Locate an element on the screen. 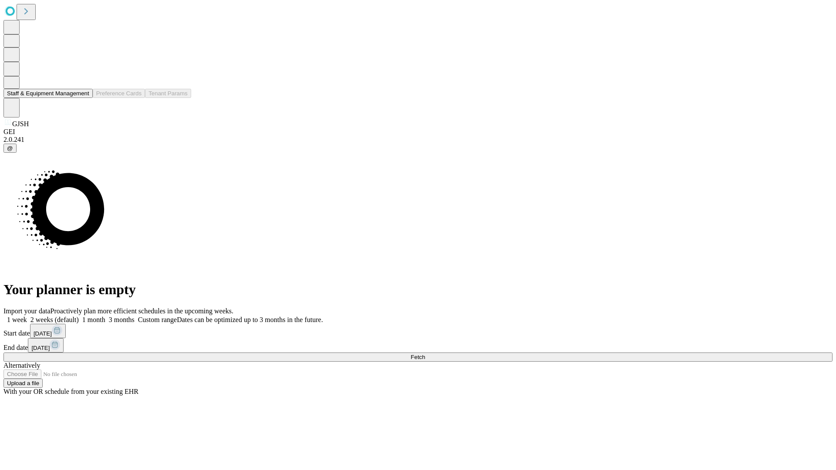 This screenshot has height=470, width=836. span: 3 months is located at coordinates (121, 320).